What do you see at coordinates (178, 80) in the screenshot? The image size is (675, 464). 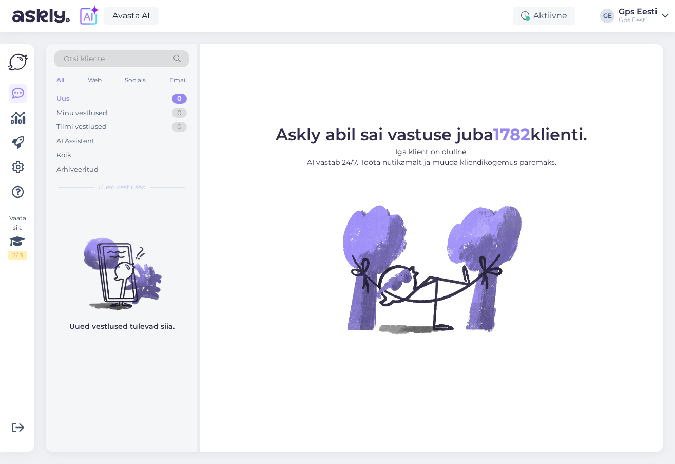 I see `div: Email` at bounding box center [178, 80].